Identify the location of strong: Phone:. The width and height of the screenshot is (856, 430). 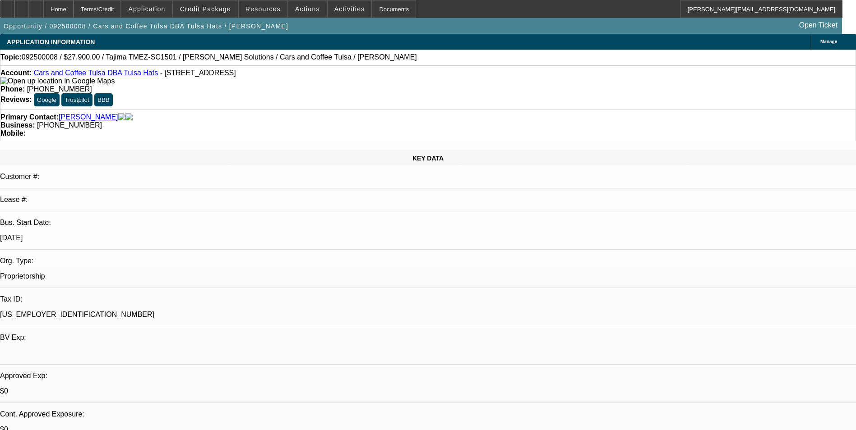
(13, 89).